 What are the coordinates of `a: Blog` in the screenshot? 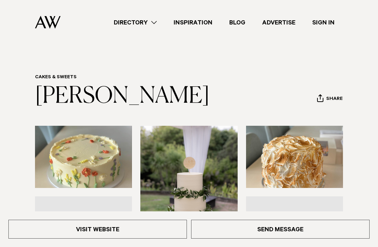 It's located at (237, 22).